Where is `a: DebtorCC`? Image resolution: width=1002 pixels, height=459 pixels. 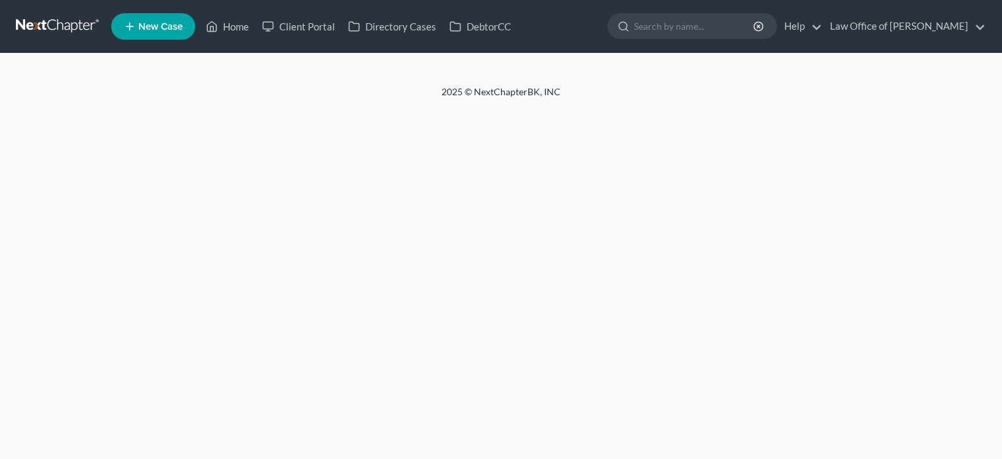
a: DebtorCC is located at coordinates (480, 26).